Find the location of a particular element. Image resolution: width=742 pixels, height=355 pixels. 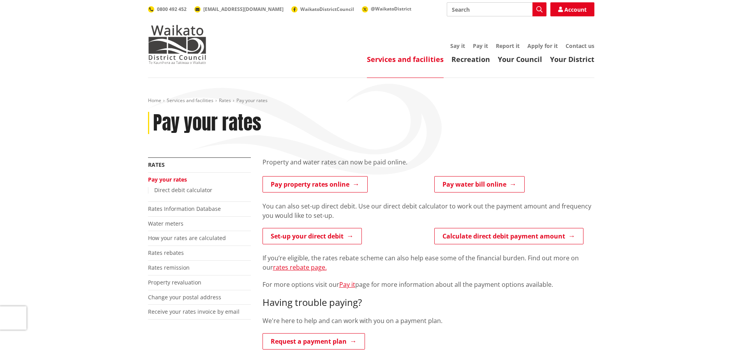

a: Contact us is located at coordinates (580, 46).